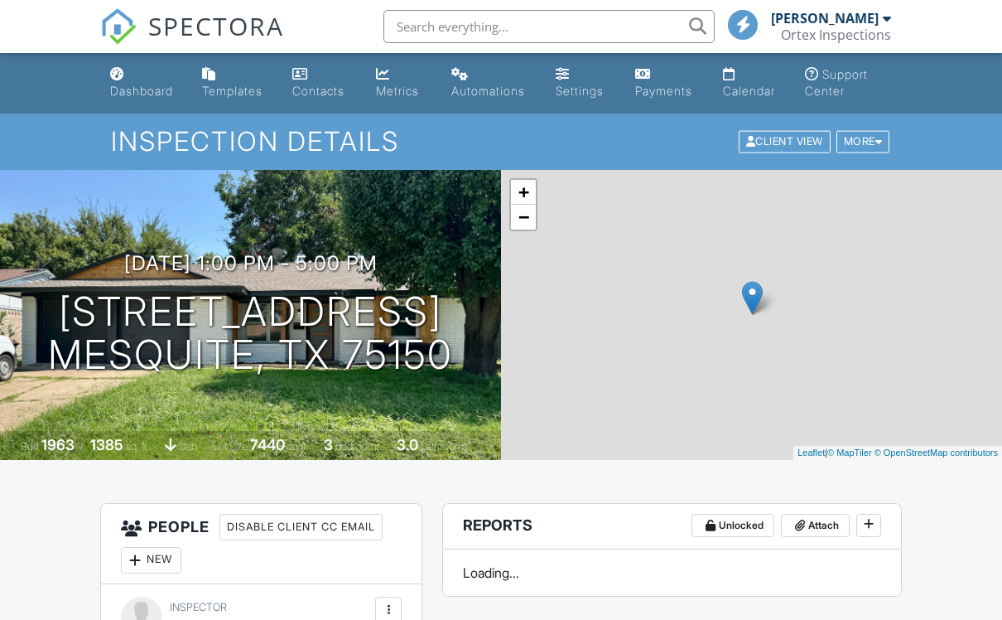  What do you see at coordinates (398, 90) in the screenshot?
I see `div: Metrics` at bounding box center [398, 90].